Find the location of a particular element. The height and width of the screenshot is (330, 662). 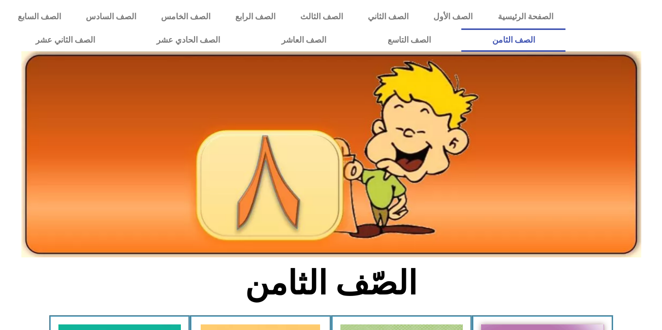

a: الصف السابع is located at coordinates (39, 17).